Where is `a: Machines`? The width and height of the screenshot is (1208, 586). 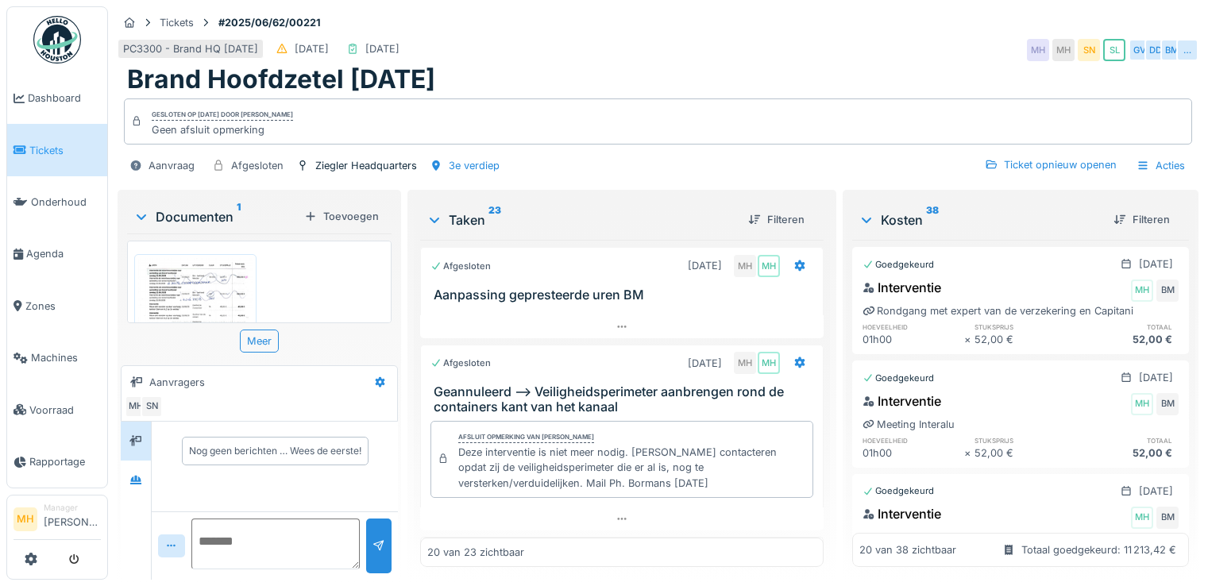
a: Machines is located at coordinates (57, 357).